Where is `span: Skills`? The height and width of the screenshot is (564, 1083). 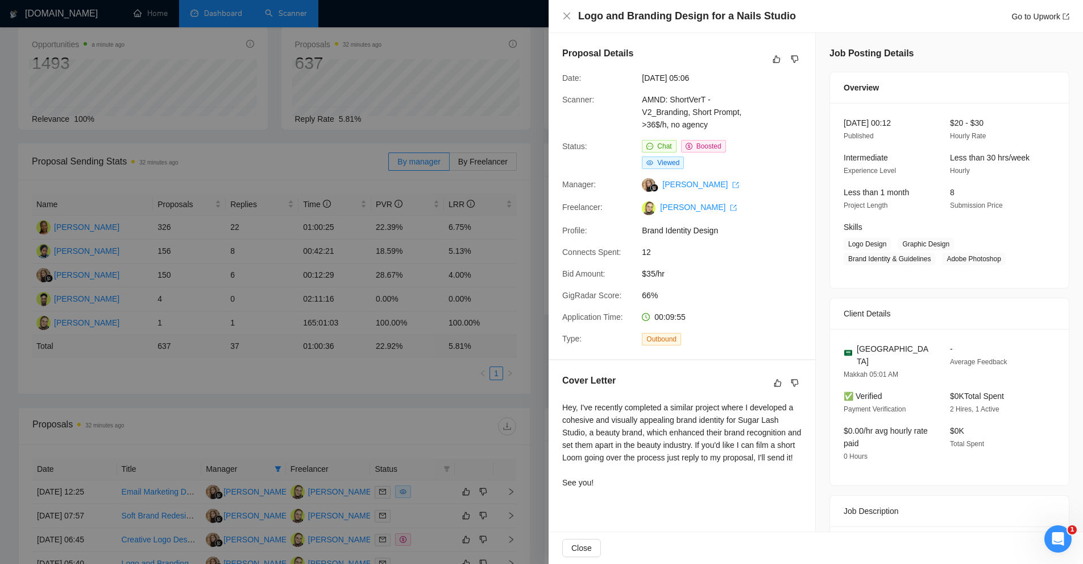
span: Skills is located at coordinates (853, 227).